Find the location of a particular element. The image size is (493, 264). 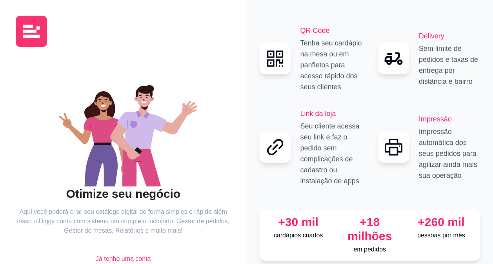

p: em pedidos is located at coordinates (370, 250).